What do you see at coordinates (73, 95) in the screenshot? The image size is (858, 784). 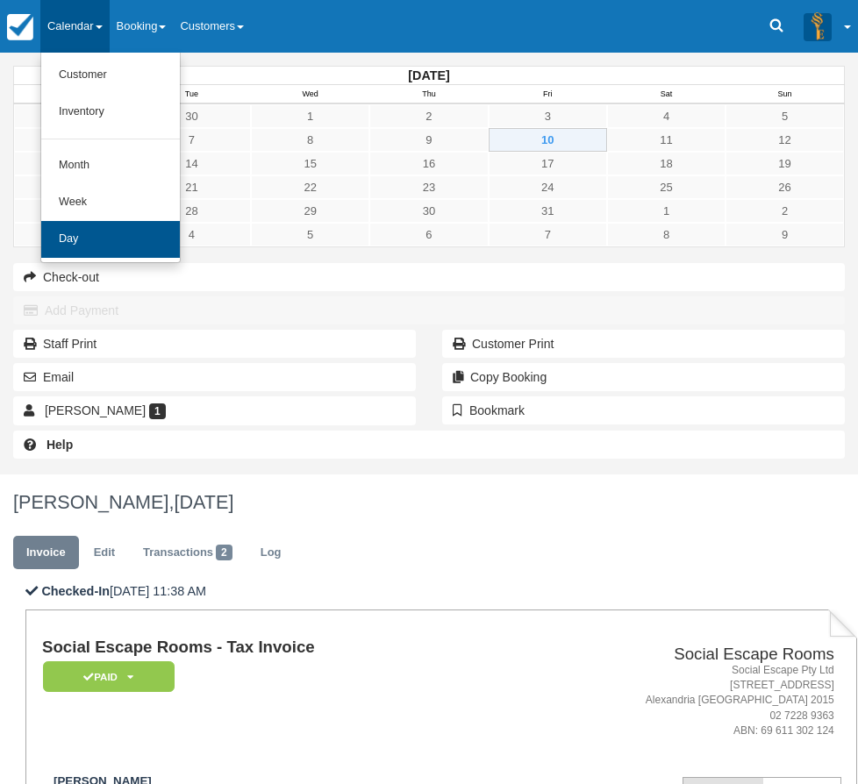 I see `th: Mon` at bounding box center [73, 95].